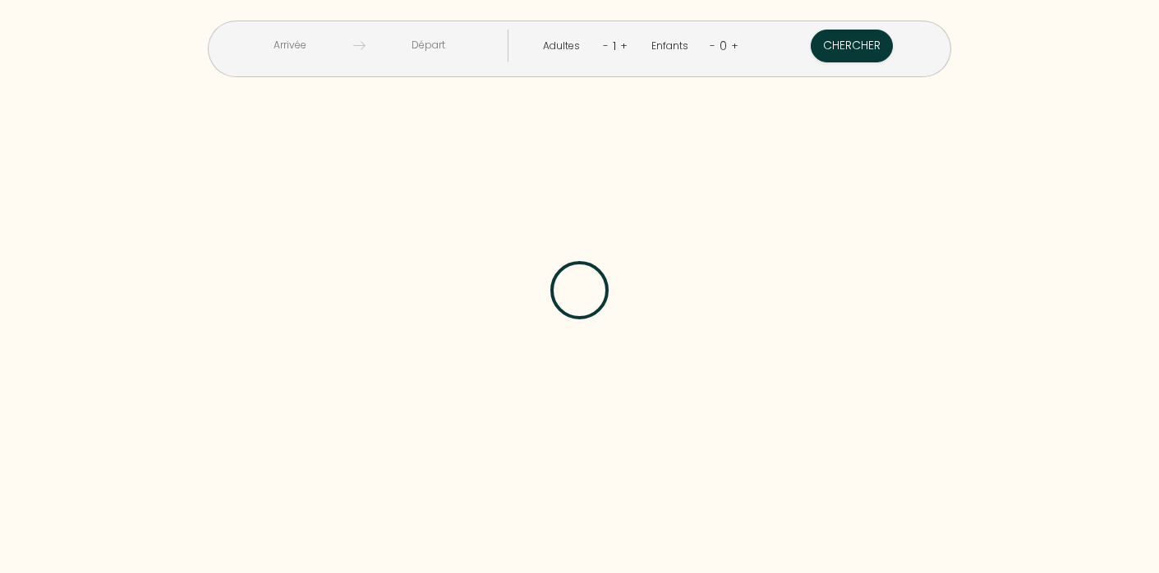 Image resolution: width=1159 pixels, height=573 pixels. What do you see at coordinates (614, 46) in the screenshot?
I see `div: 1` at bounding box center [614, 46].